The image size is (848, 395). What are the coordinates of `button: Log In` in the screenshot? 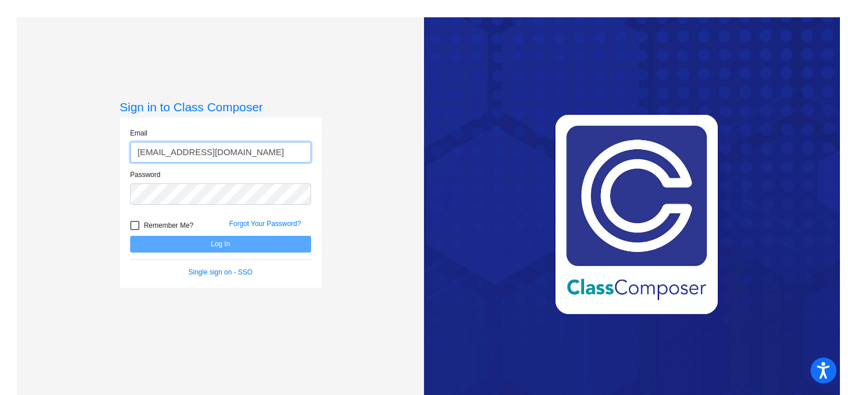 It's located at (221, 244).